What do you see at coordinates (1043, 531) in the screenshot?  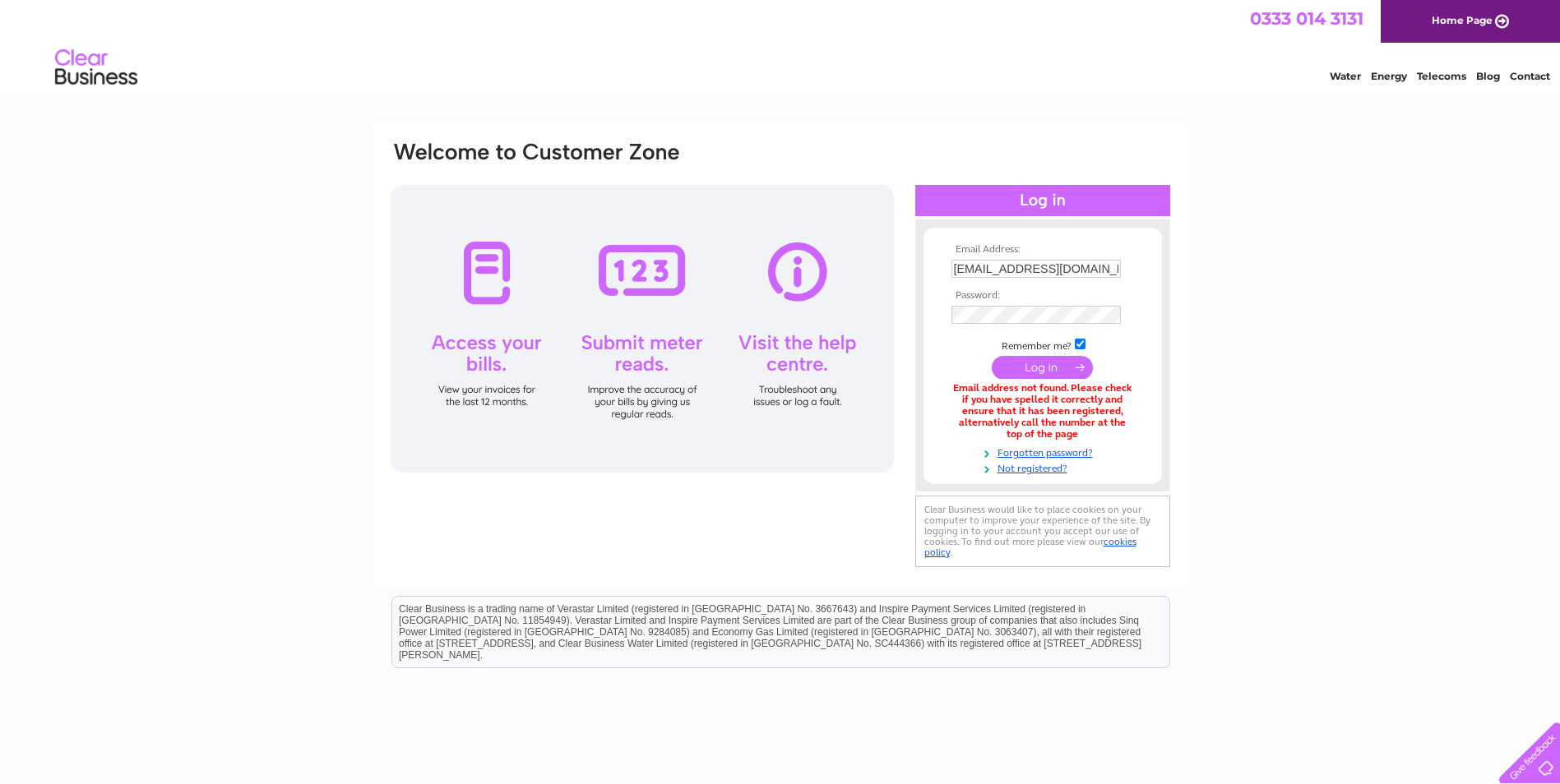 I see `div: Clear Business would like to place cookies on your computer to improve your experience of the sit...` at bounding box center [1043, 531].